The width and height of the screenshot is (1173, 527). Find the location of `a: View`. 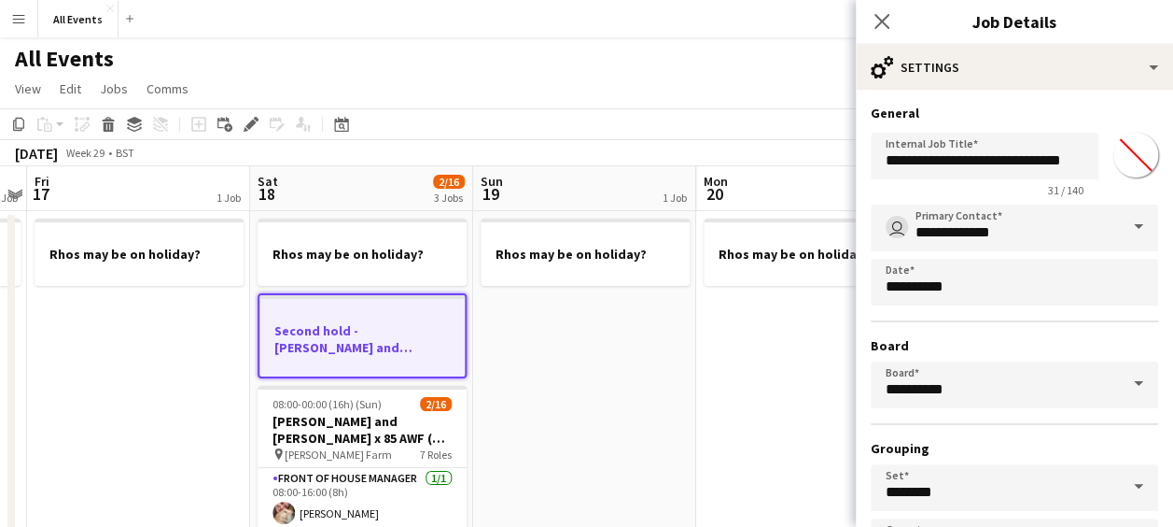

a: View is located at coordinates (28, 89).